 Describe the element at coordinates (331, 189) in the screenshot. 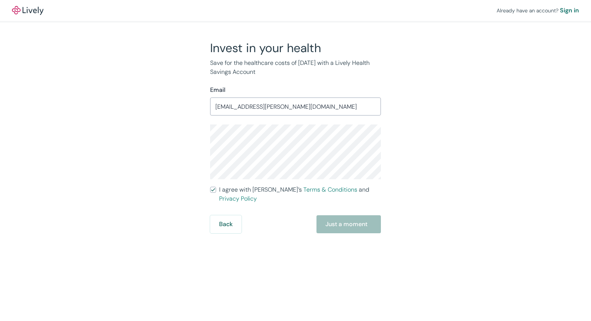

I see `a: Terms & Conditions` at that location.